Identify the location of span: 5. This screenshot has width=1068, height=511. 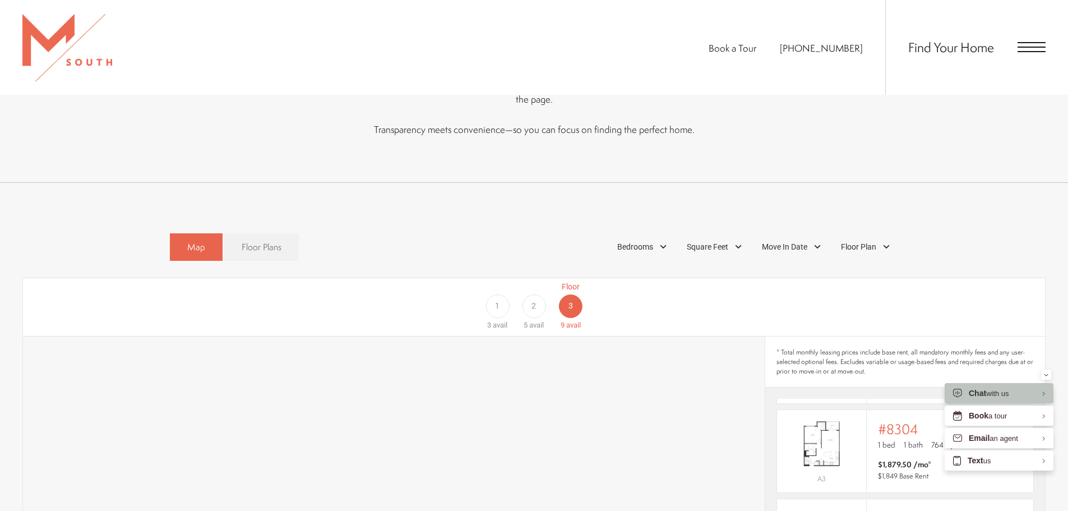
(525, 325).